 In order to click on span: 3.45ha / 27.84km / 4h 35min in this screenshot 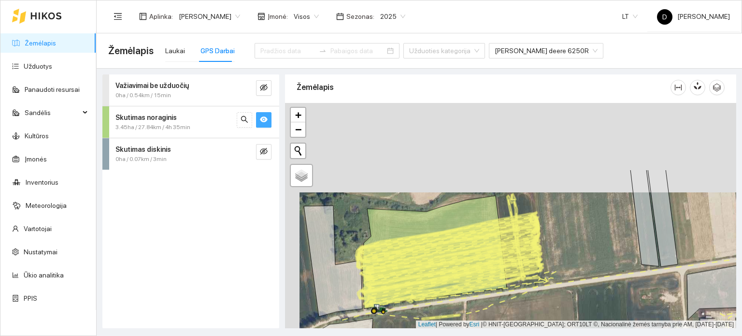, I will do `click(153, 127)`.